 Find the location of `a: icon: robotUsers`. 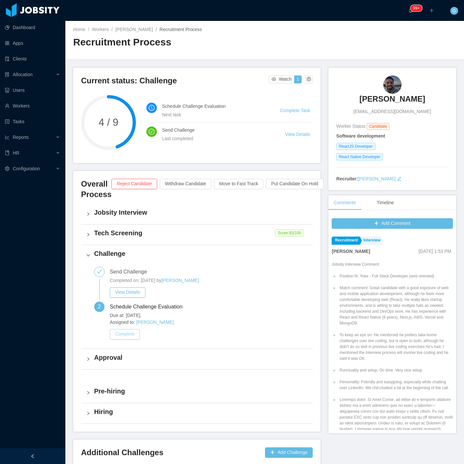

a: icon: robotUsers is located at coordinates (32, 90).